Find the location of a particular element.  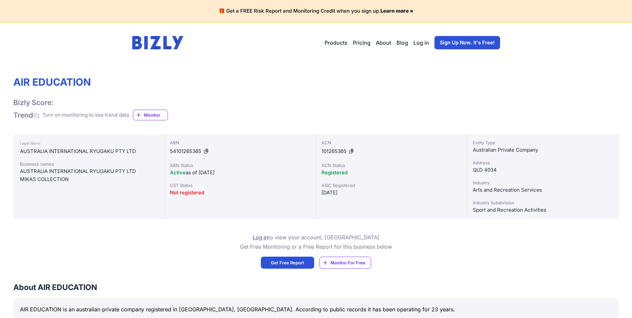

a: Learn more » is located at coordinates (397, 11).